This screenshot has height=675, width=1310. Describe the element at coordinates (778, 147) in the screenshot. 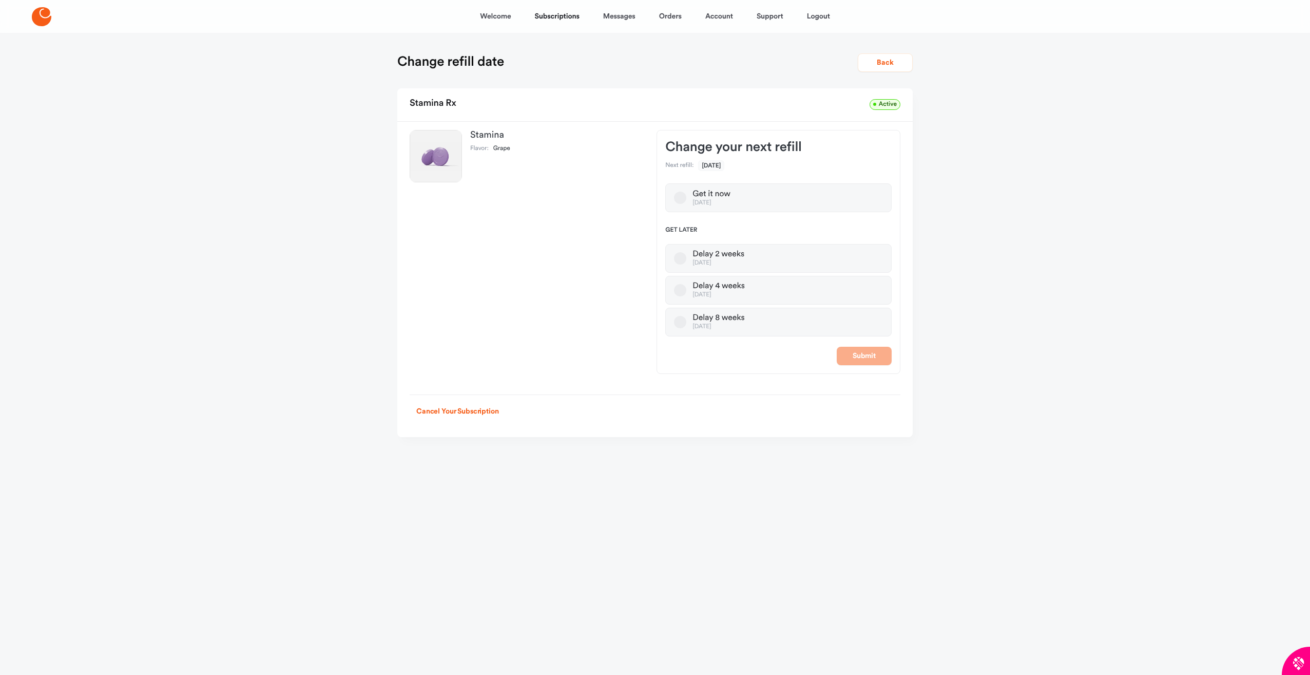

I see `h3: Change your next refill` at that location.